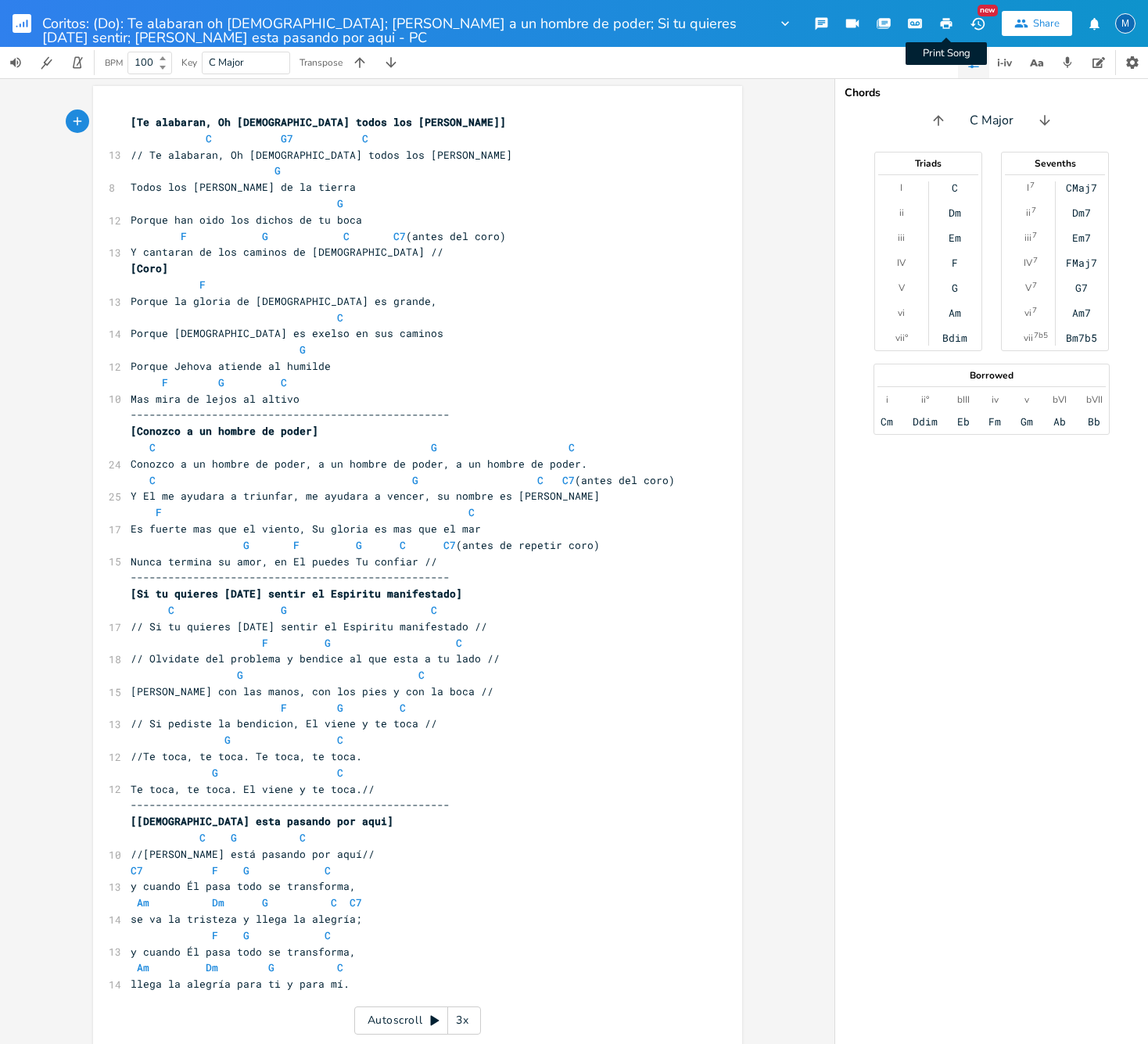 The image size is (1148, 1044). What do you see at coordinates (991, 93) in the screenshot?
I see `div: Chords` at bounding box center [991, 93].